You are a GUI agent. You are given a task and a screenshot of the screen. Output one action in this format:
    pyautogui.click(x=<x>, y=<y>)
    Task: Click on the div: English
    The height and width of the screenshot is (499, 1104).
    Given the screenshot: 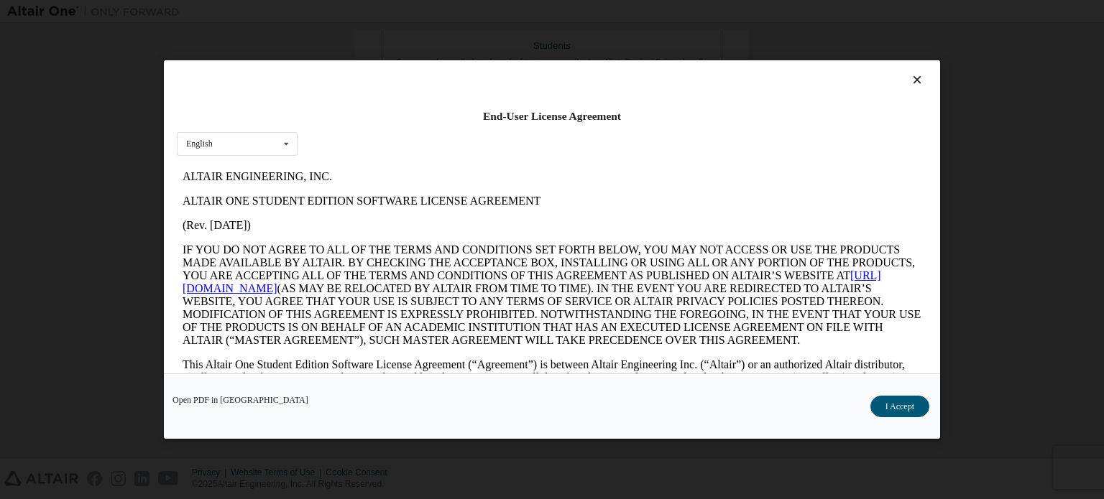 What is the action you would take?
    pyautogui.click(x=199, y=144)
    